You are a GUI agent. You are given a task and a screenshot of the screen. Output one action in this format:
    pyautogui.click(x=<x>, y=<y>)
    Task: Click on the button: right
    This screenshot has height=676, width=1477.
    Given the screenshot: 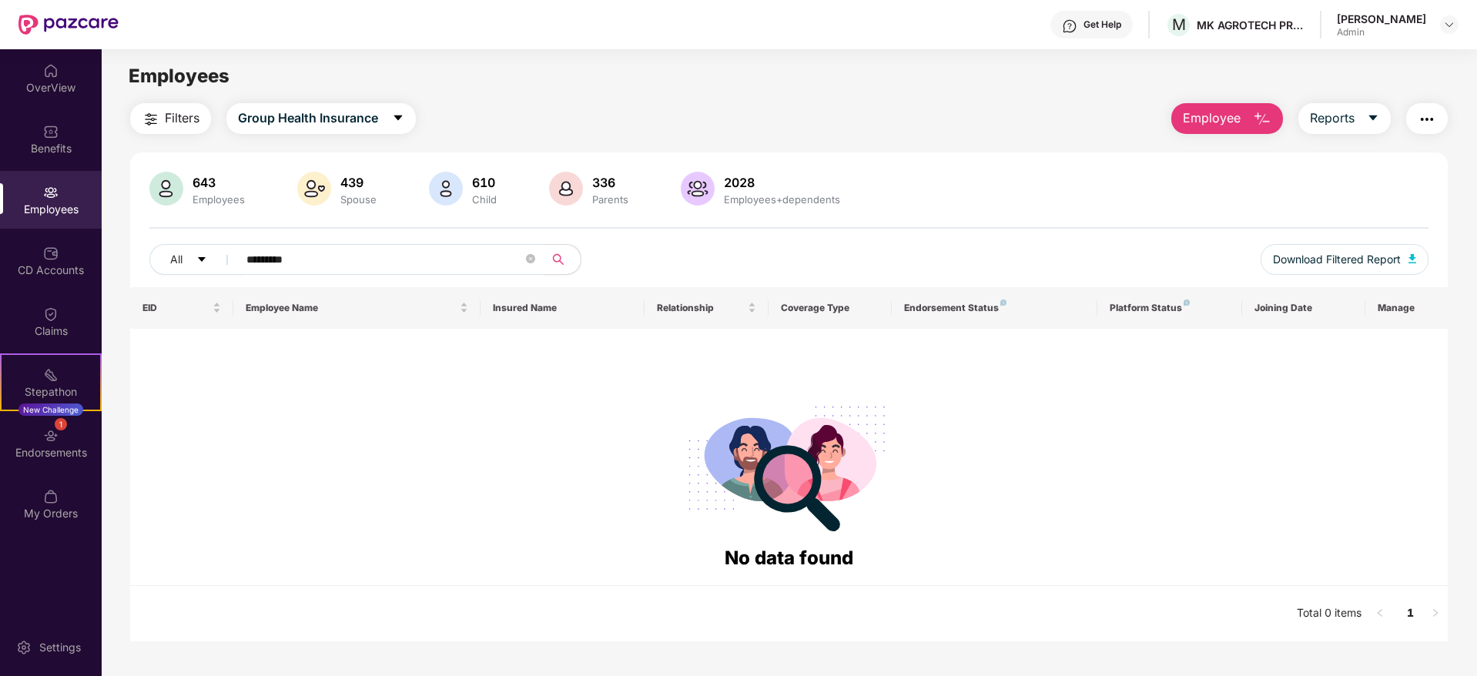 What is the action you would take?
    pyautogui.click(x=1435, y=614)
    